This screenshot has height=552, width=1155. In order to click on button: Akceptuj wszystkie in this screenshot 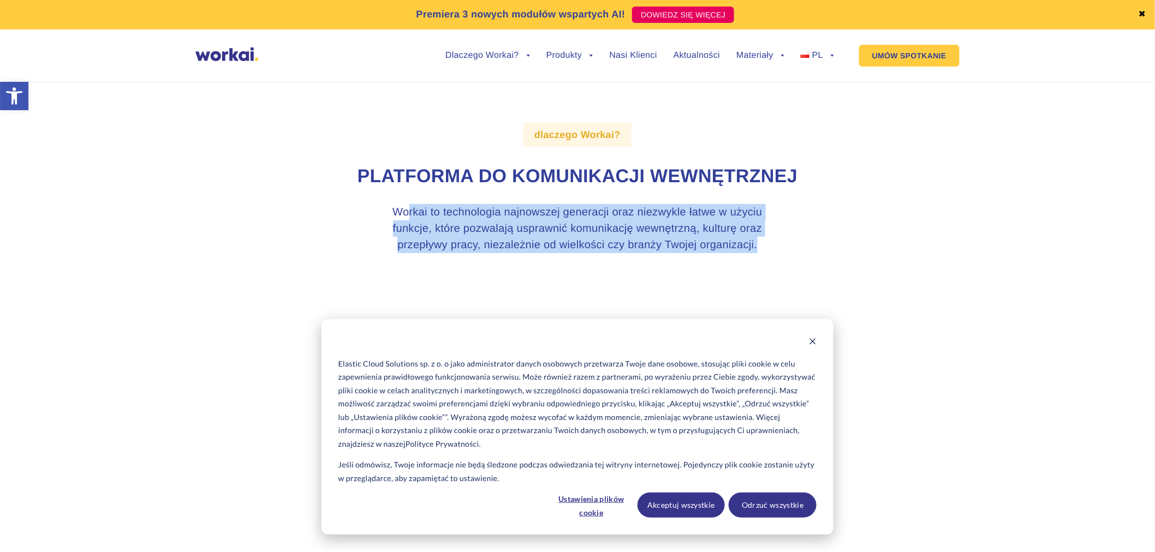, I will do `click(681, 505)`.